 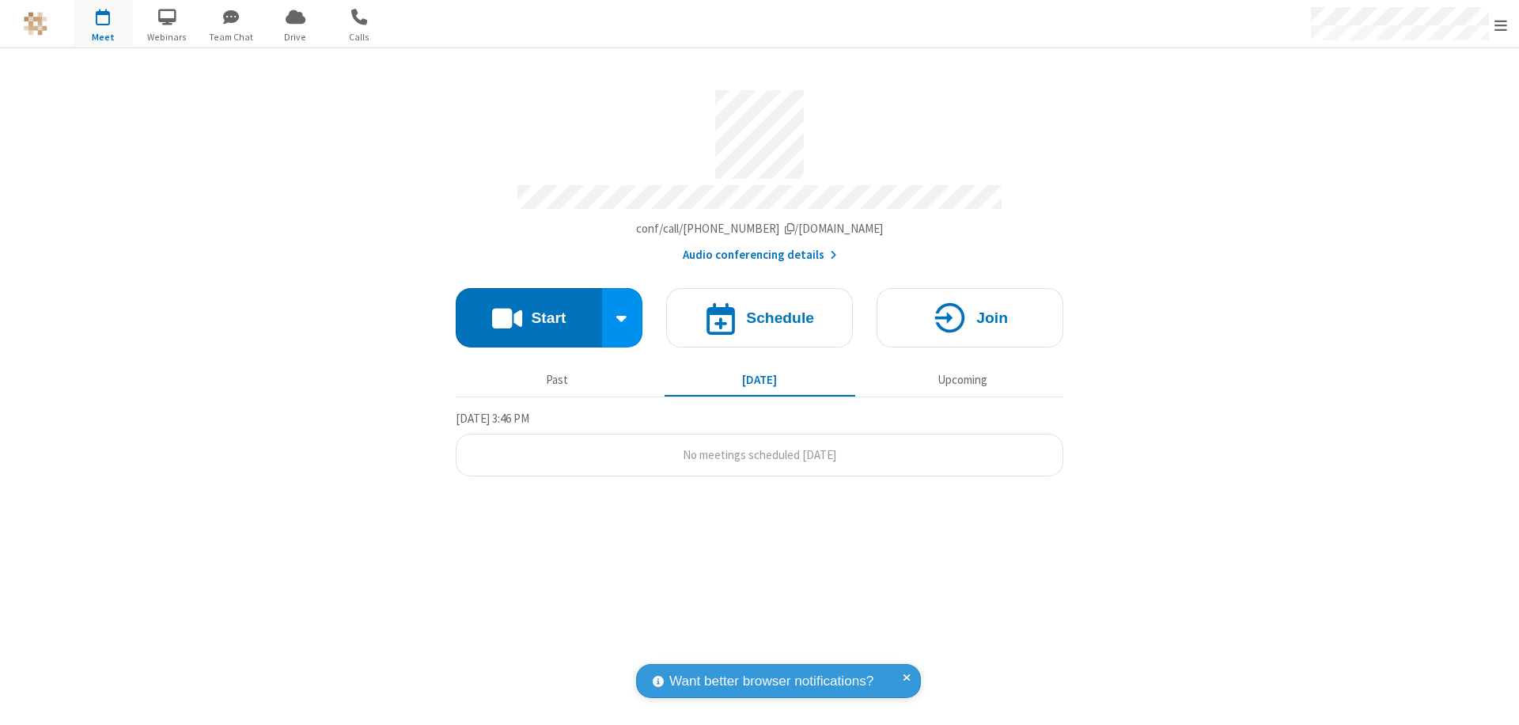 What do you see at coordinates (771, 681) in the screenshot?
I see `span: Want better browser notifications?` at bounding box center [771, 681].